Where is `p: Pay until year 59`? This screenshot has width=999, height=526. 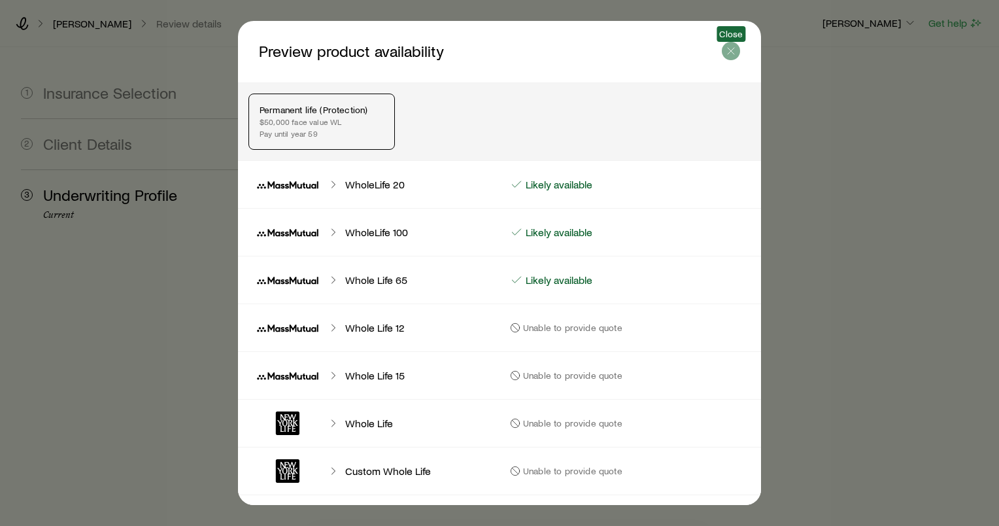
p: Pay until year 59 is located at coordinates (322, 133).